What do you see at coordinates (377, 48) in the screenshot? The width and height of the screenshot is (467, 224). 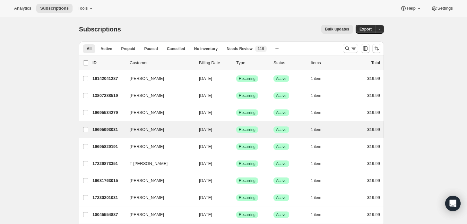 I see `button: Sort the results` at bounding box center [377, 48].